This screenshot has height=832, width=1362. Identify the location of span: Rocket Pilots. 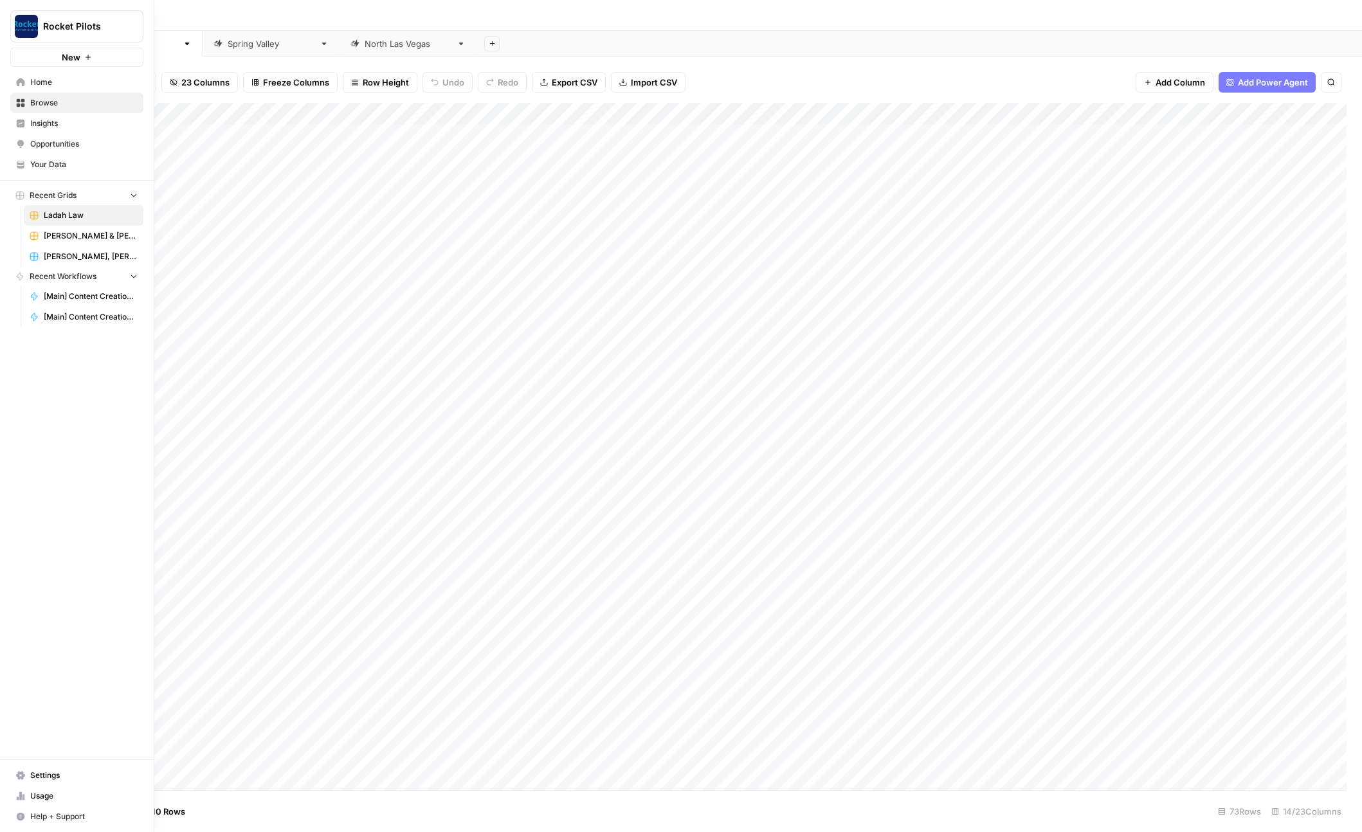
(82, 26).